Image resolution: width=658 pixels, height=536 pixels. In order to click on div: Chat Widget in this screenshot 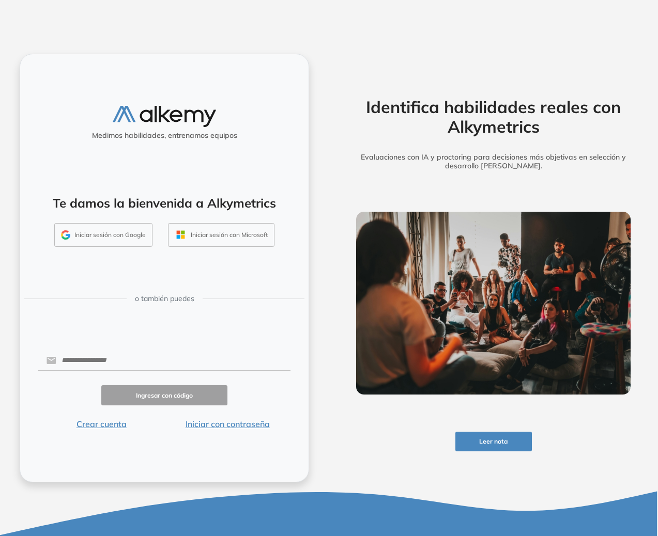, I will do `click(632, 512)`.